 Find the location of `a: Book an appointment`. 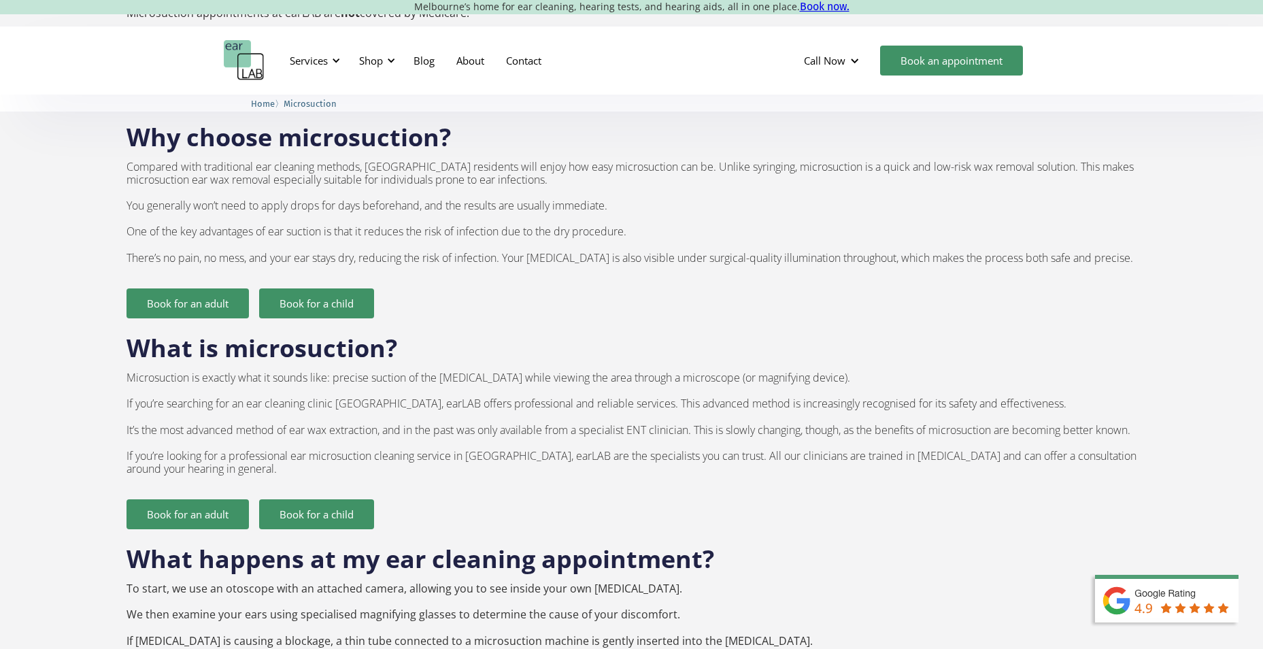

a: Book an appointment is located at coordinates (952, 61).